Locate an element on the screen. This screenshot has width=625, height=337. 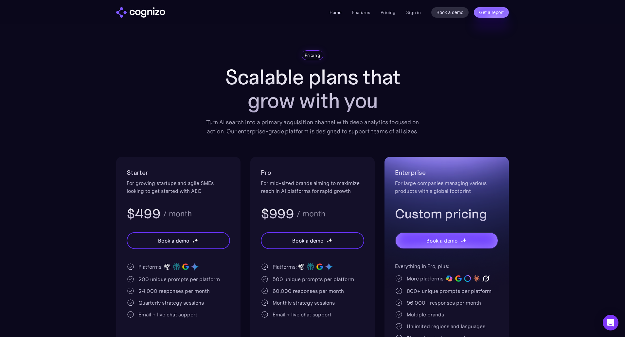
h1: Scalable plans that grow with you is located at coordinates (312, 89).